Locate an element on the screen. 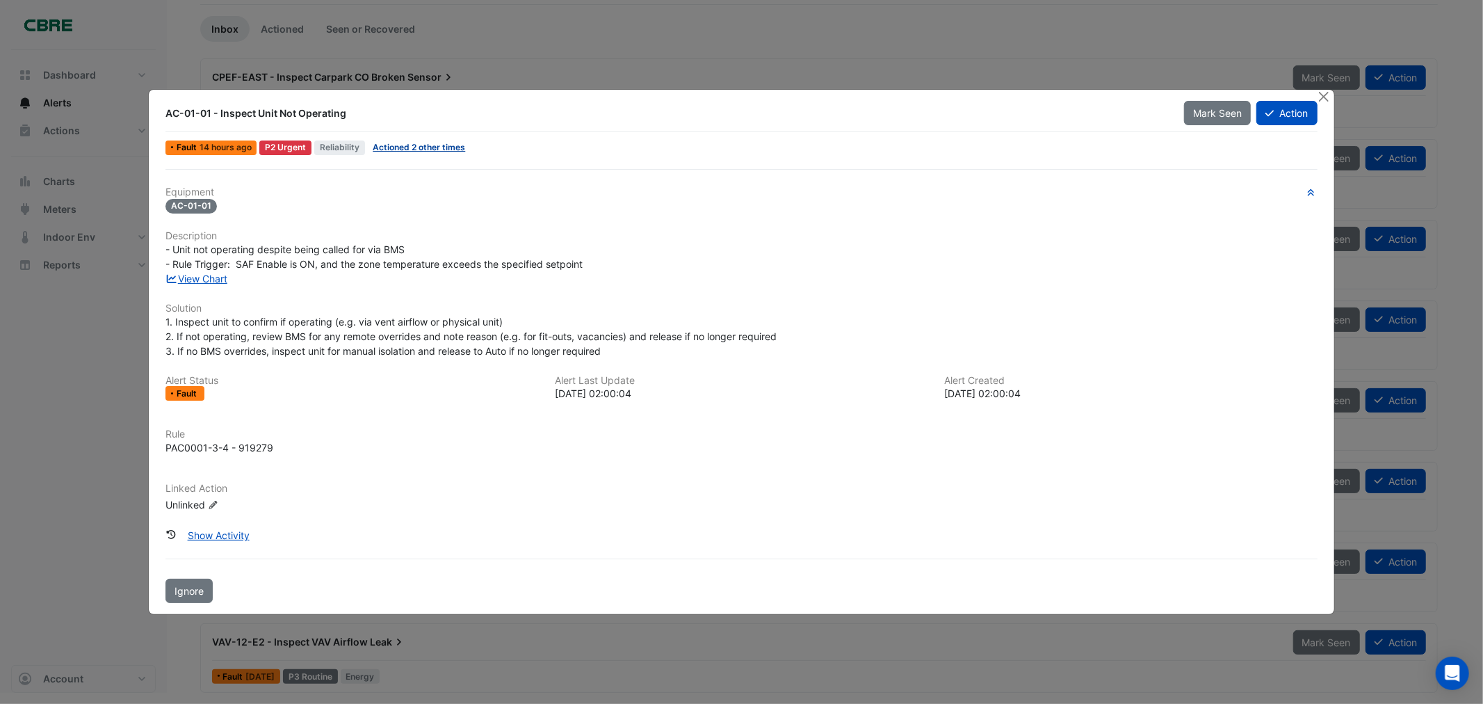 This screenshot has width=1483, height=704. h6: Rule is located at coordinates (741, 434).